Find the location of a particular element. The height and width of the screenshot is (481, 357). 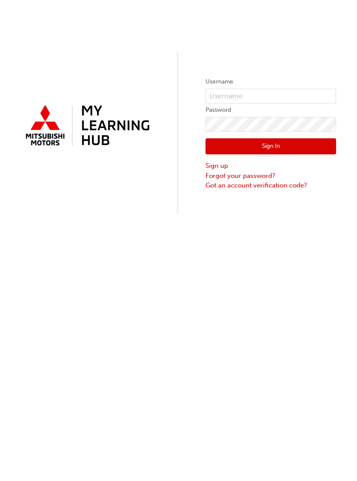

label: Password is located at coordinates (271, 110).